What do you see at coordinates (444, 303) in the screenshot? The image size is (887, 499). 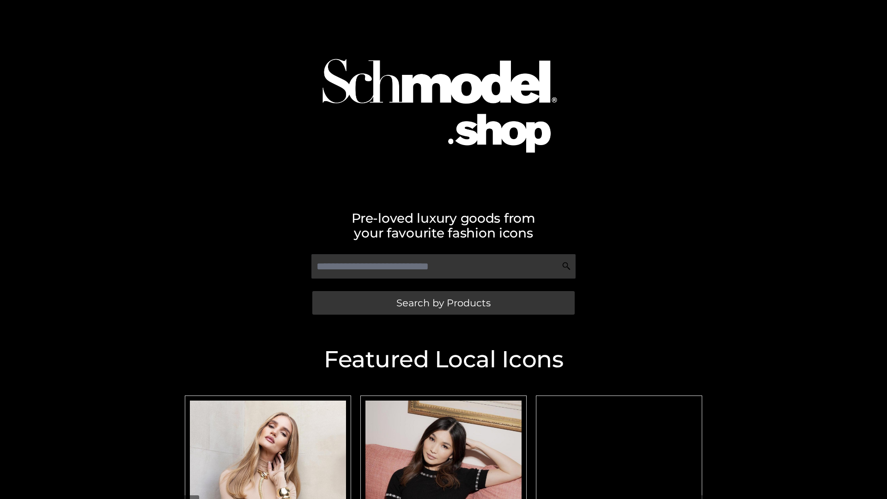 I see `a: Search by Products` at bounding box center [444, 303].